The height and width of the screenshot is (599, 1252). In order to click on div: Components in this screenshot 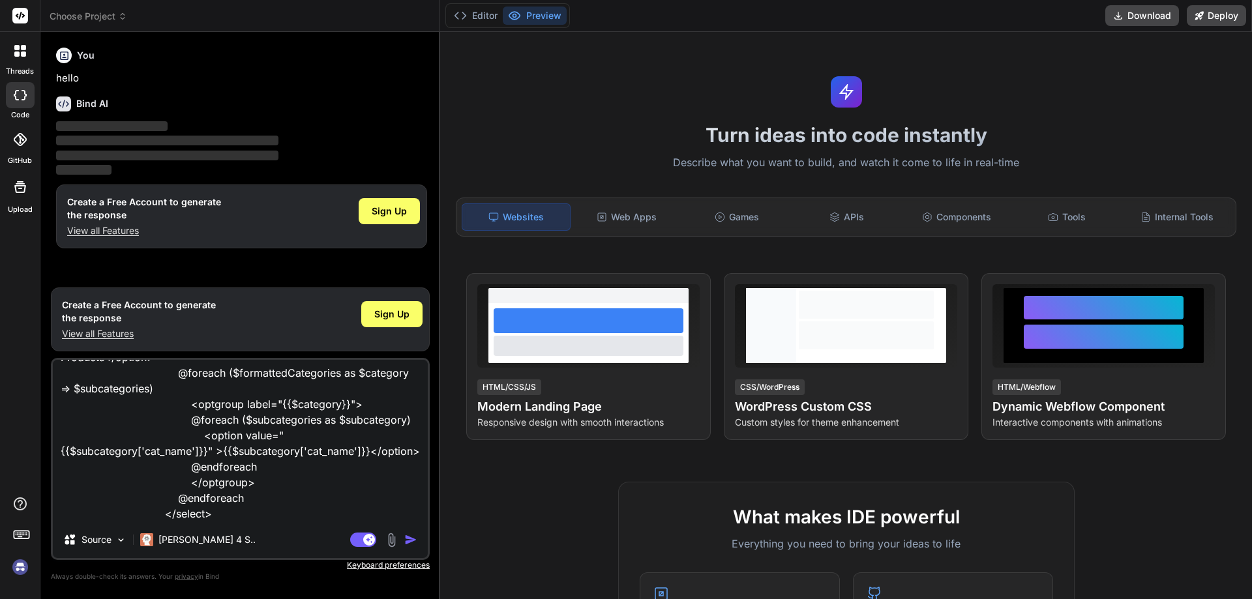, I will do `click(957, 217)`.